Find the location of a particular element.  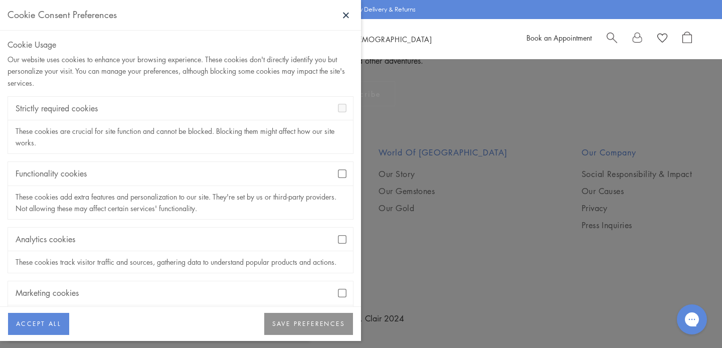

a: View Wishlist is located at coordinates (662, 39).